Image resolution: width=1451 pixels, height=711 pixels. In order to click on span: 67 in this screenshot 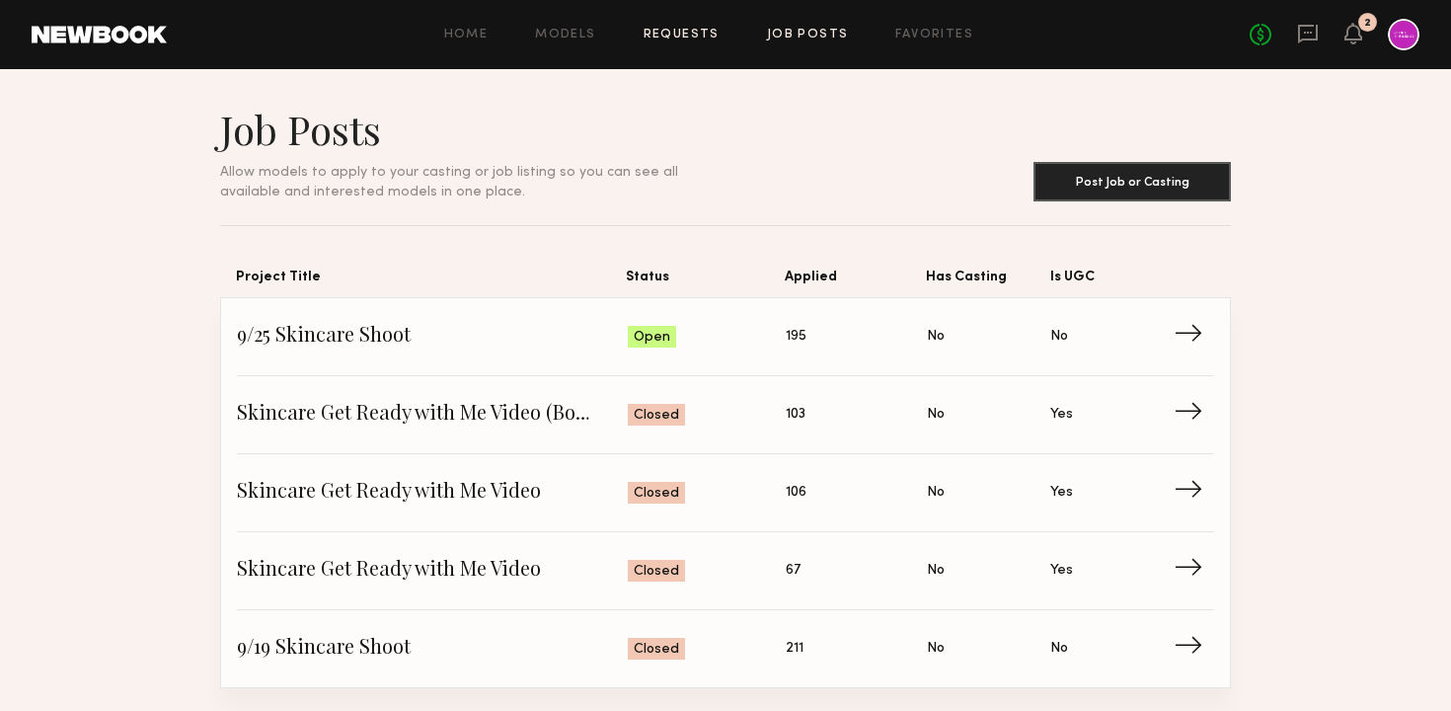, I will do `click(793, 571)`.